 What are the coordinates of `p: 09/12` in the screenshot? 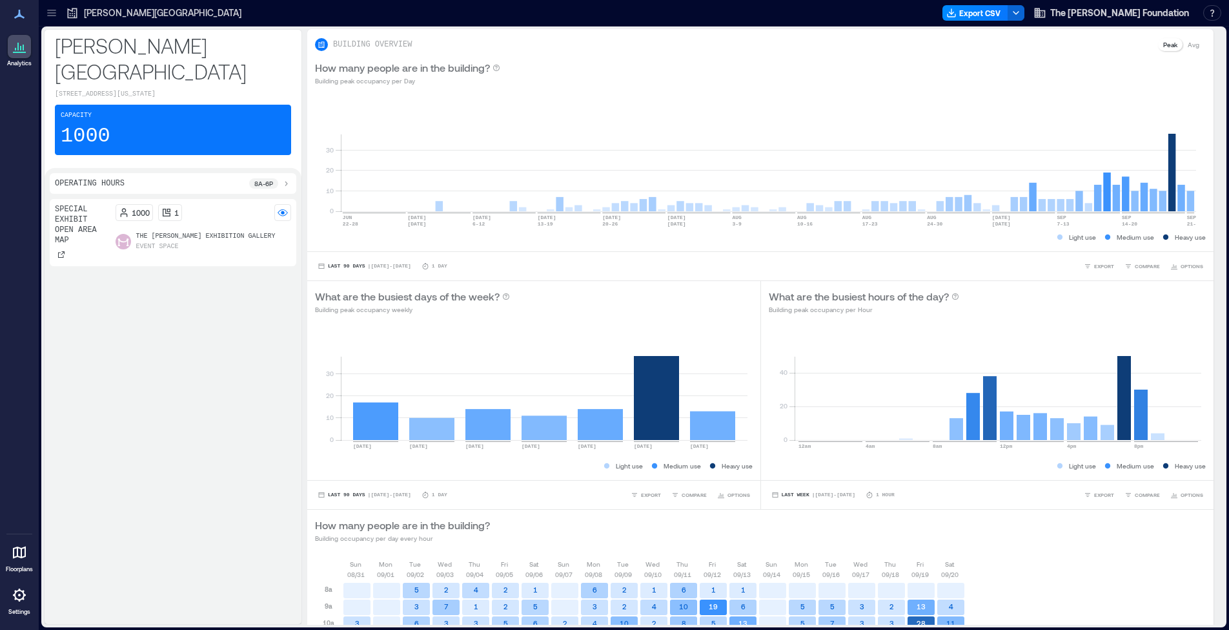 It's located at (712, 574).